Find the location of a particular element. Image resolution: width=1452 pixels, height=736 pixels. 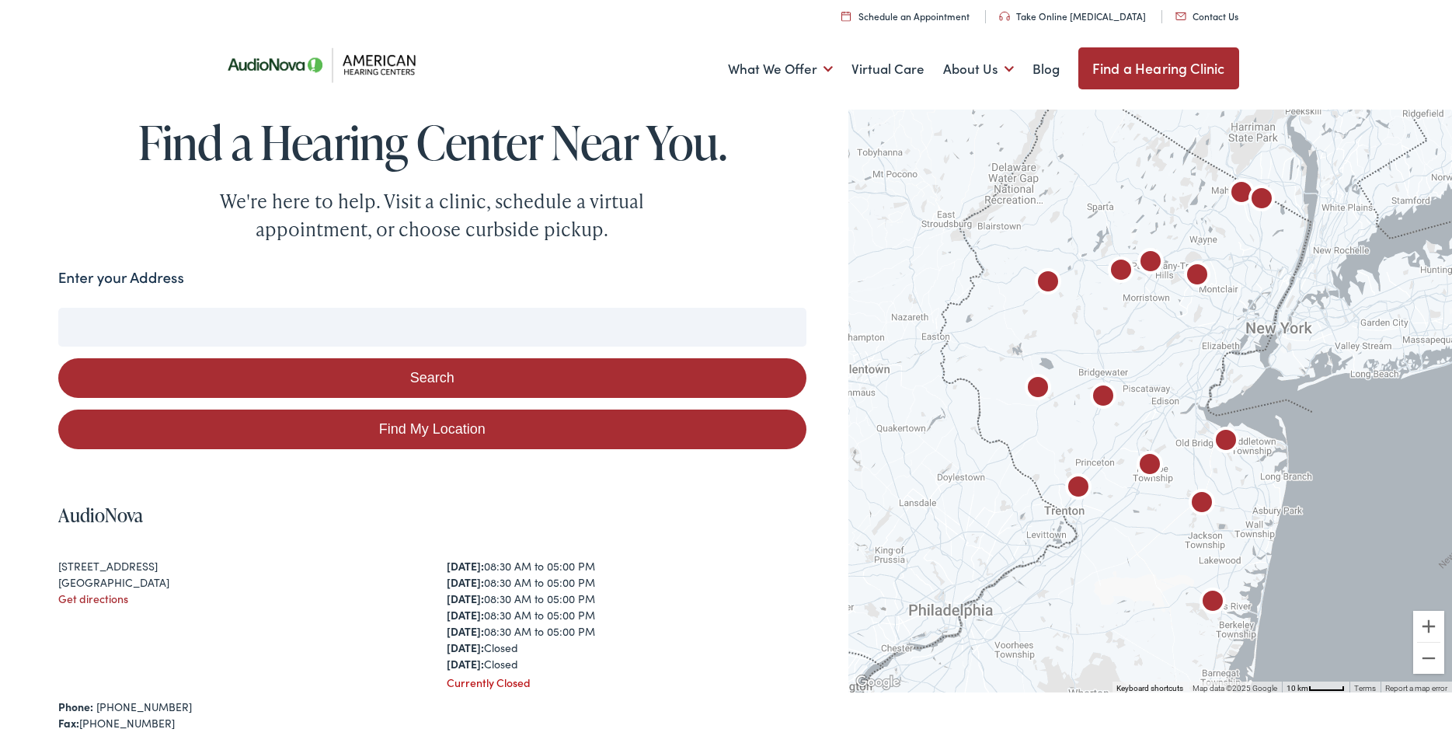

div: We're here to help. Visit a clinic, schedule a virtual appointment, or choose curbside pickup. is located at coordinates (432, 215).